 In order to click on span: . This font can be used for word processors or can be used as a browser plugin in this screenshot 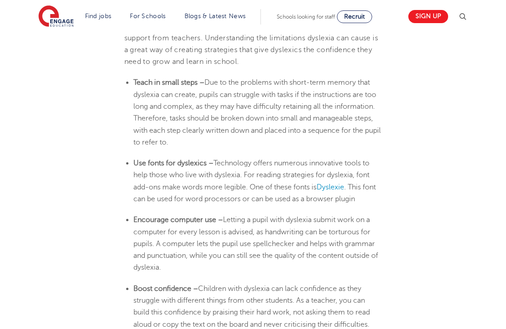, I will do `click(255, 193)`.